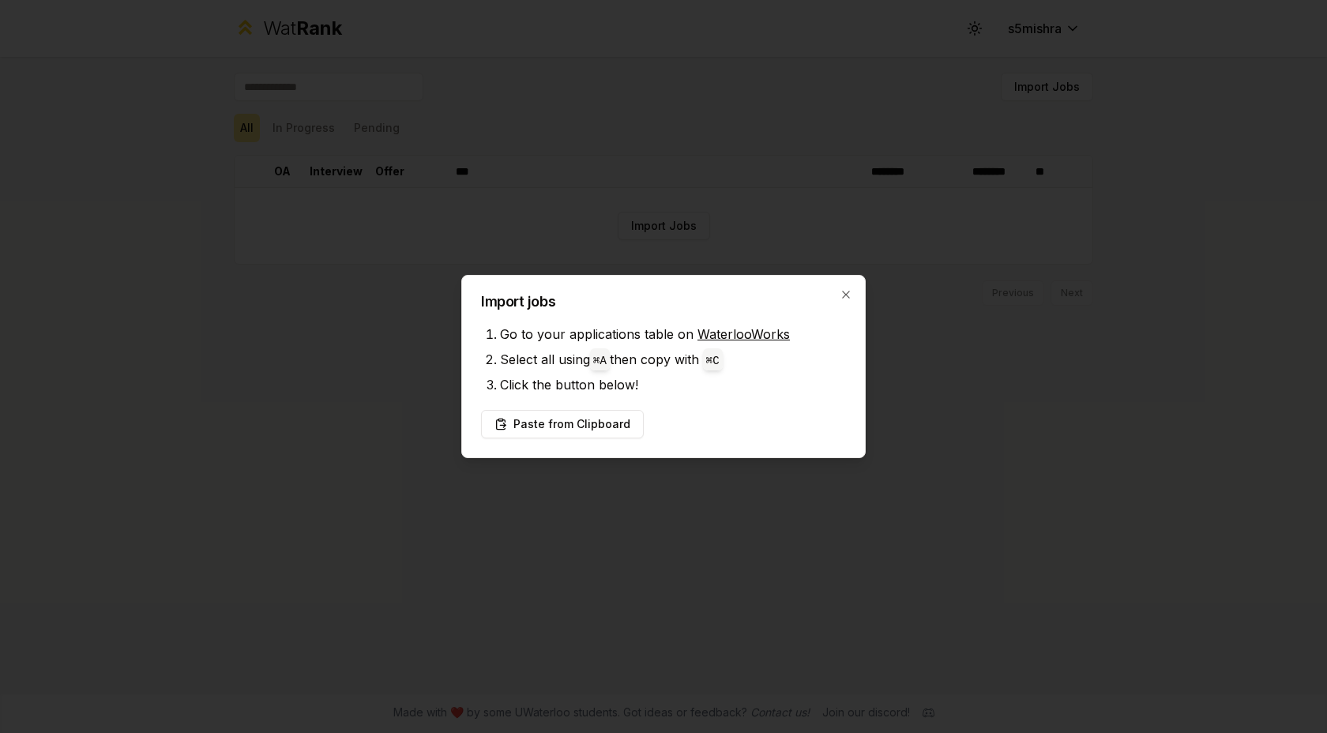  Describe the element at coordinates (673, 385) in the screenshot. I see `li: Click the button below!` at that location.